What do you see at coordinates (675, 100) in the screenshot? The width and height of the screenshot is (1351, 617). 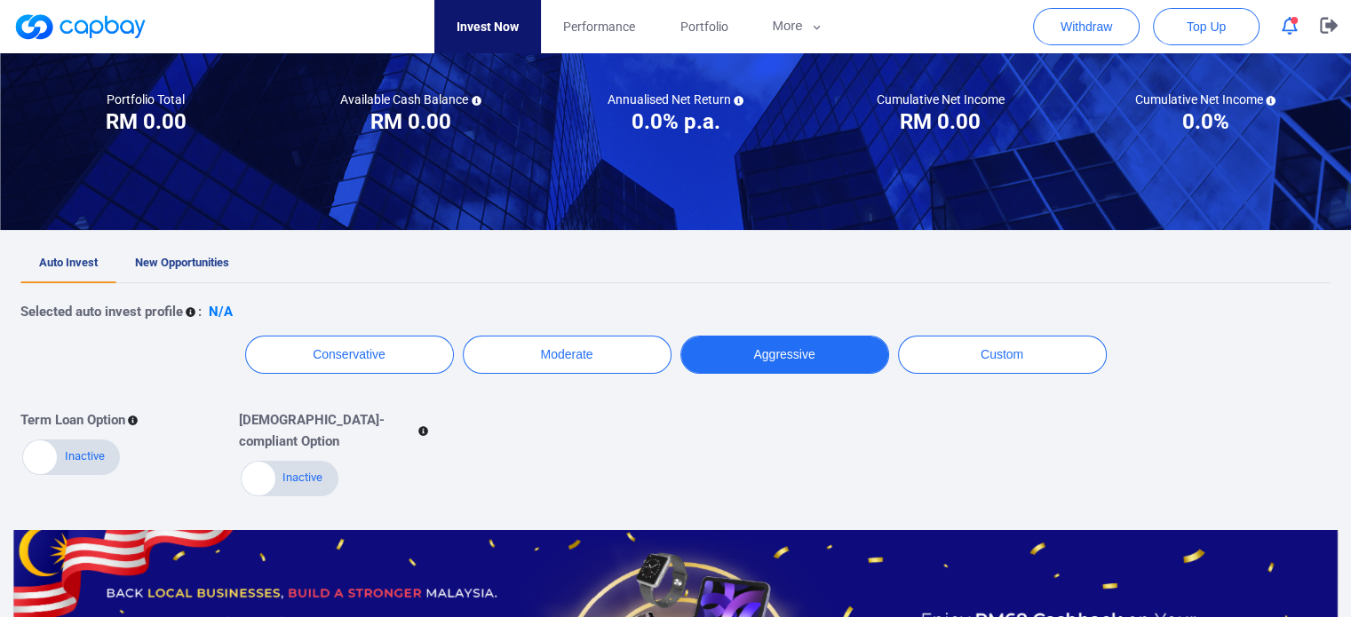 I see `h5: Annualised Net Return` at bounding box center [675, 100].